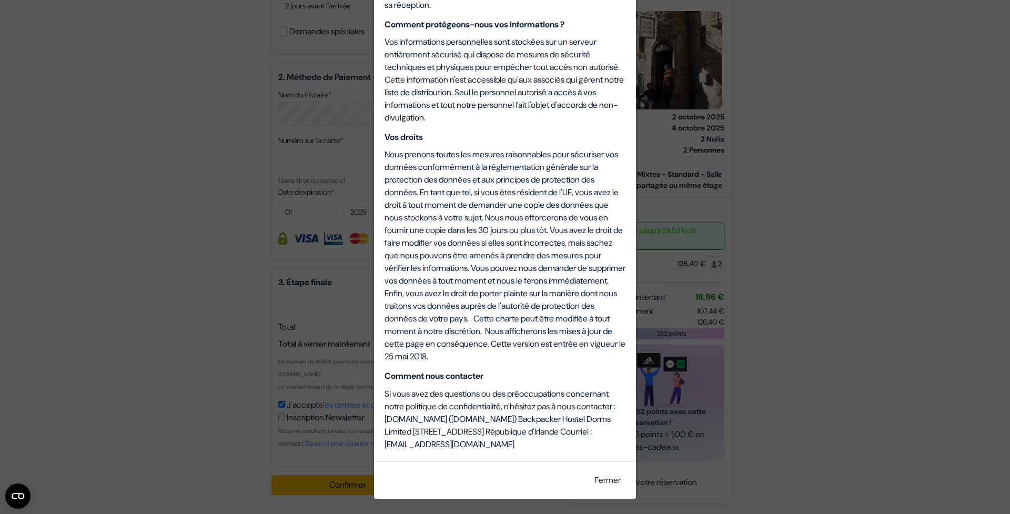 The width and height of the screenshot is (1010, 514). Describe the element at coordinates (474, 24) in the screenshot. I see `b: Comment protégeons-nous vos informations ?` at that location.